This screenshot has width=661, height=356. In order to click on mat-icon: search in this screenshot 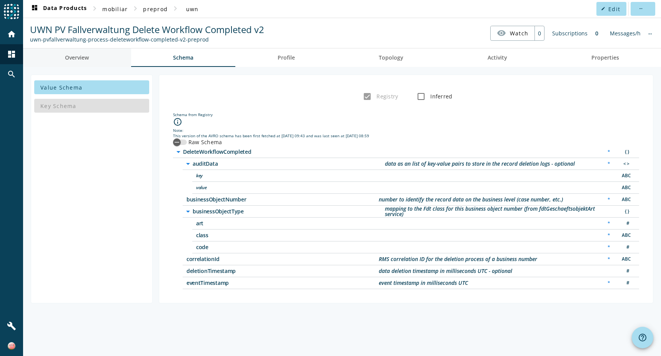, I will do `click(12, 74)`.